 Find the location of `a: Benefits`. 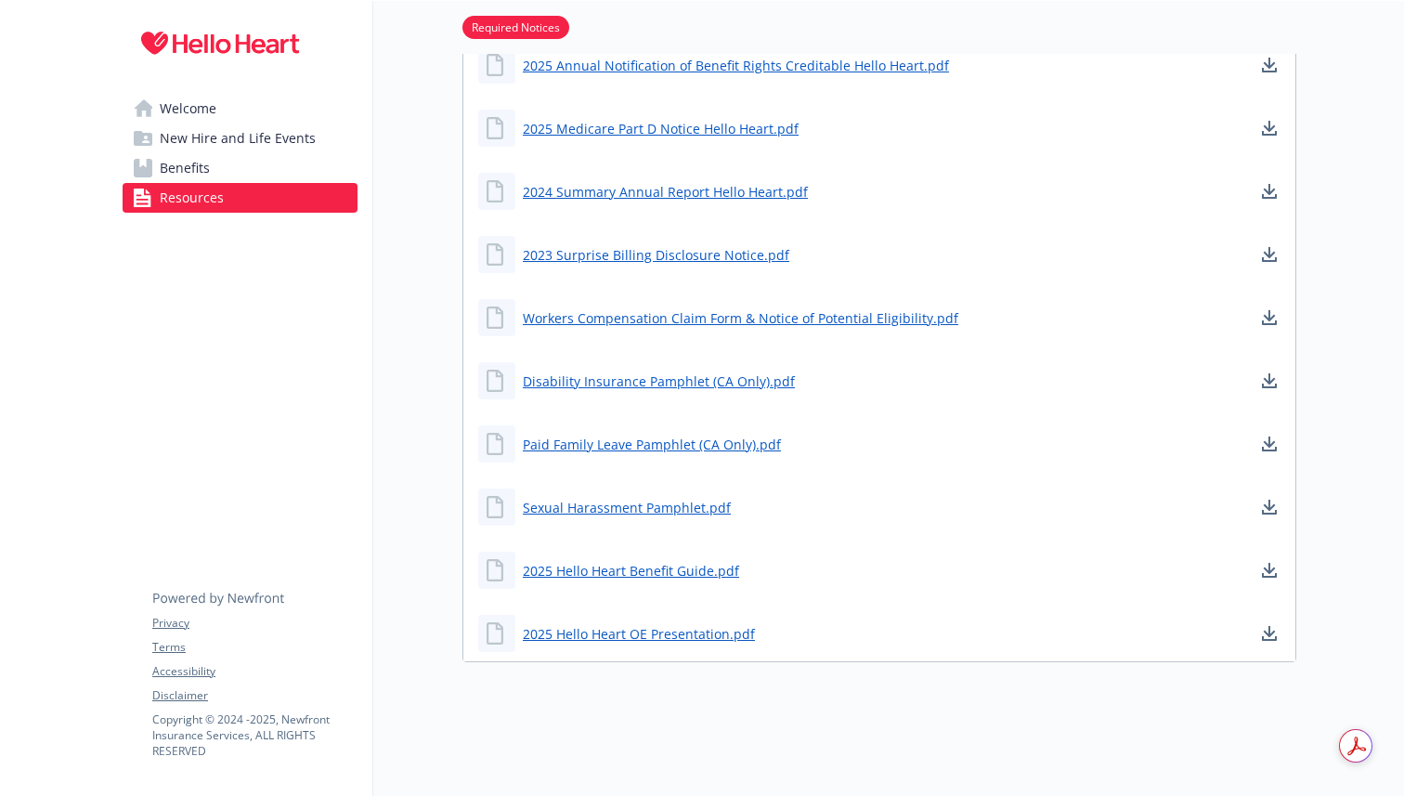

a: Benefits is located at coordinates (240, 168).